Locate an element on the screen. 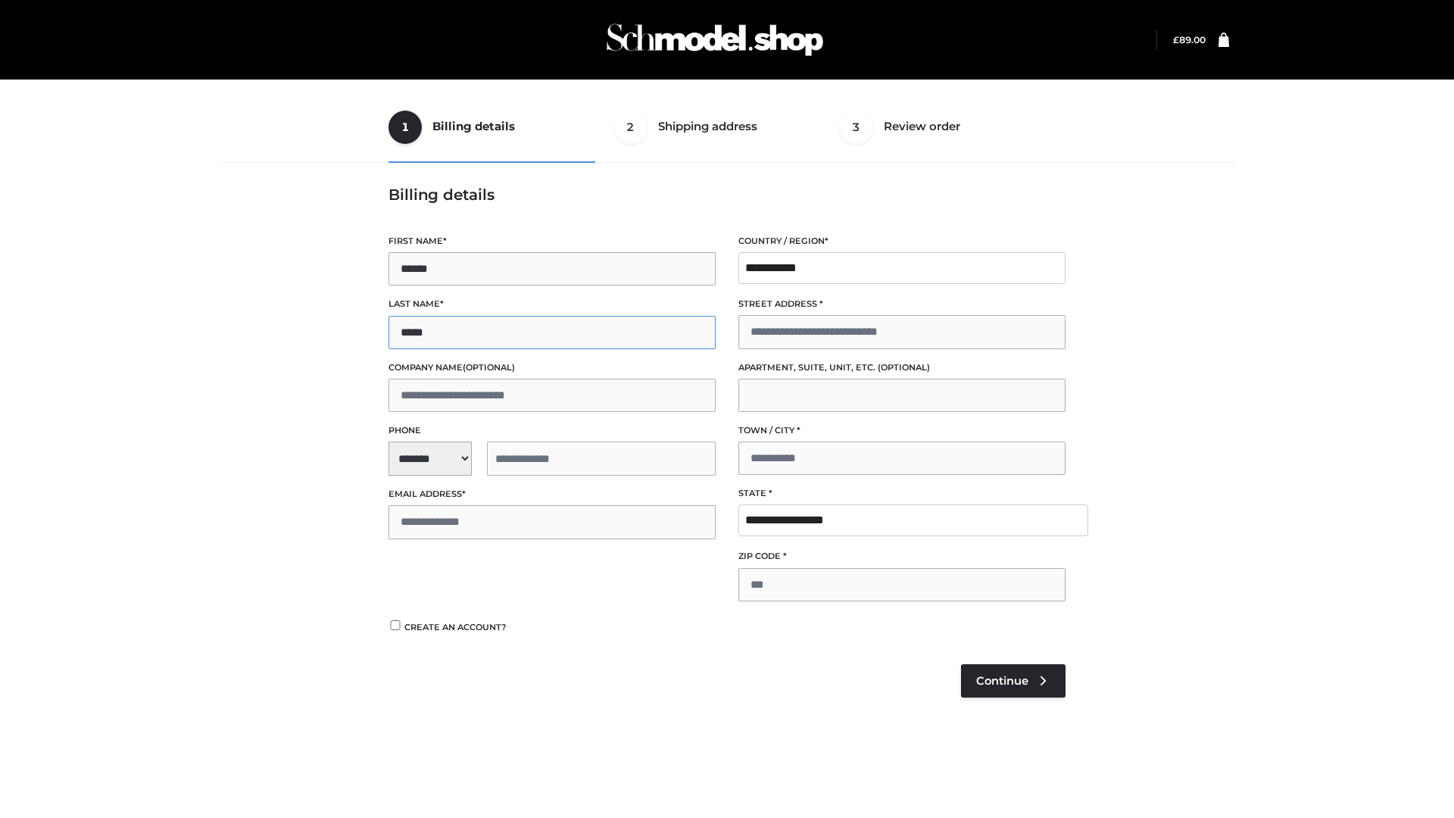 The height and width of the screenshot is (818, 1454). label: Phone is located at coordinates (552, 430).